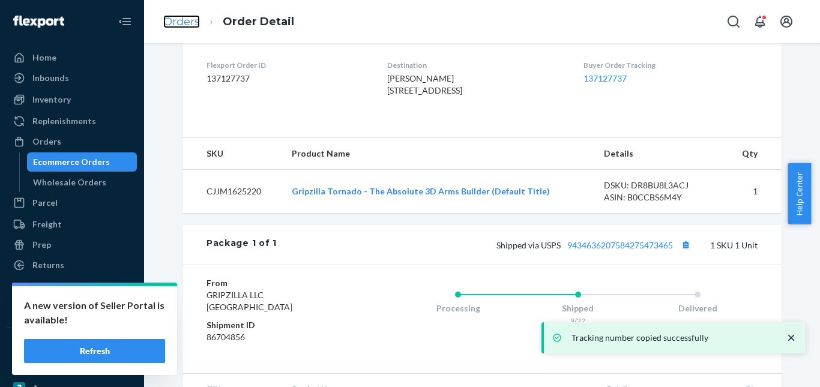  I want to click on div: Inbounds, so click(50, 78).